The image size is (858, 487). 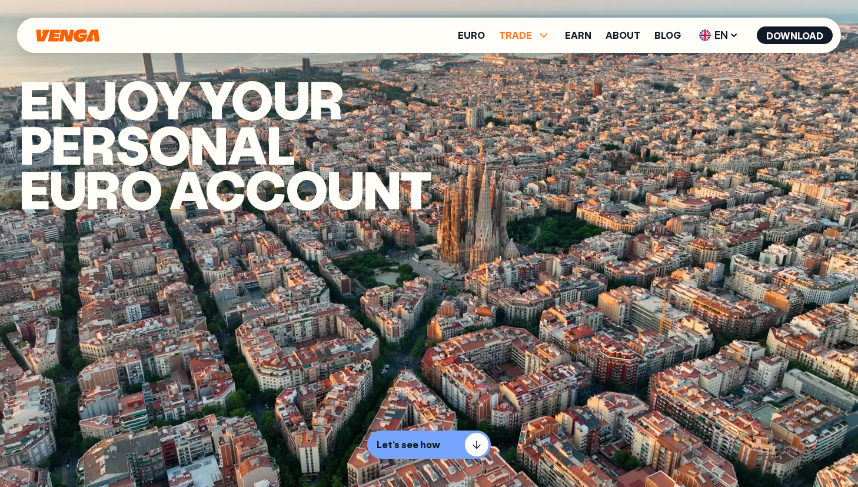 What do you see at coordinates (623, 35) in the screenshot?
I see `a: About` at bounding box center [623, 35].